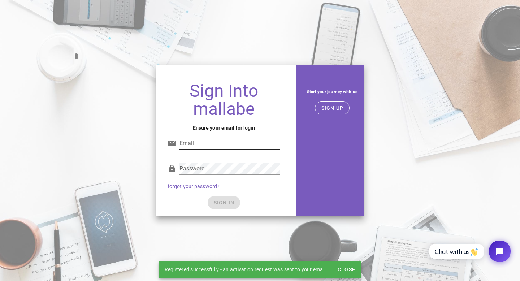 The width and height of the screenshot is (520, 281). I want to click on button: Chat with us👋, so click(35, 17).